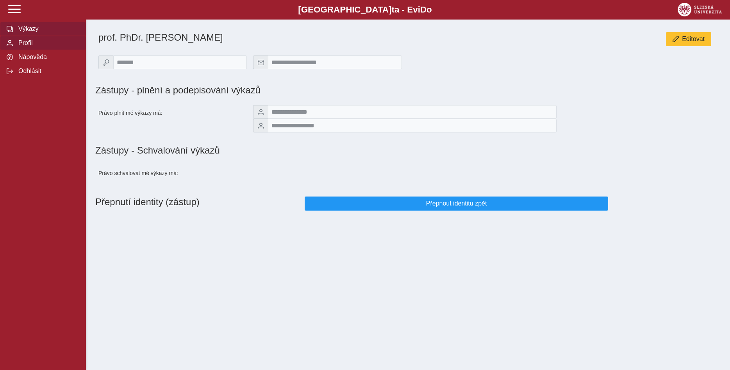 The height and width of the screenshot is (370, 730). I want to click on img: logo_web_su.png, so click(700, 9).